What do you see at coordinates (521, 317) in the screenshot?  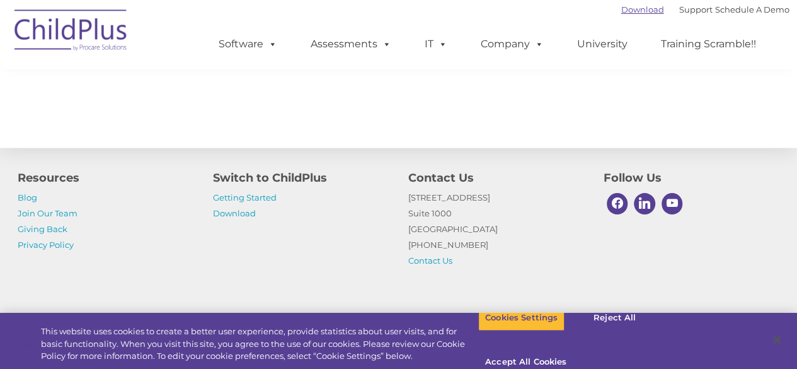 I see `button: Cookies Settings` at bounding box center [521, 317].